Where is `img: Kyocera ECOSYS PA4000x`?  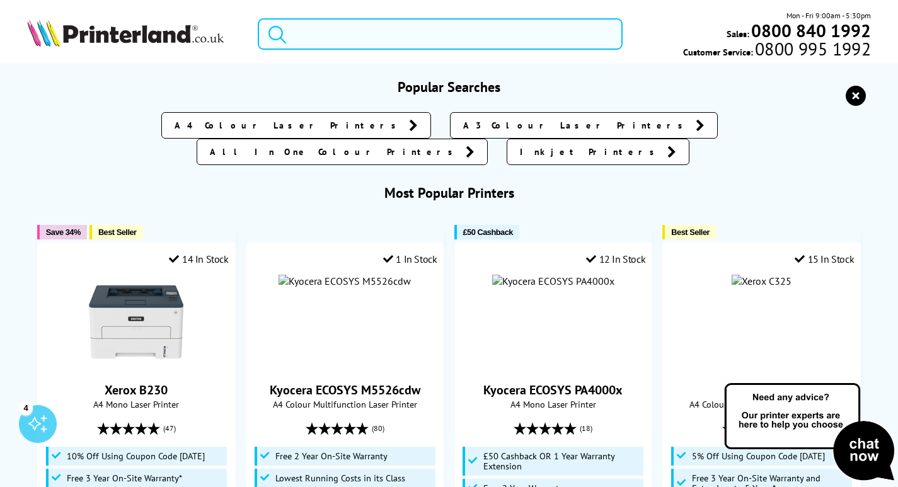 img: Kyocera ECOSYS PA4000x is located at coordinates (553, 281).